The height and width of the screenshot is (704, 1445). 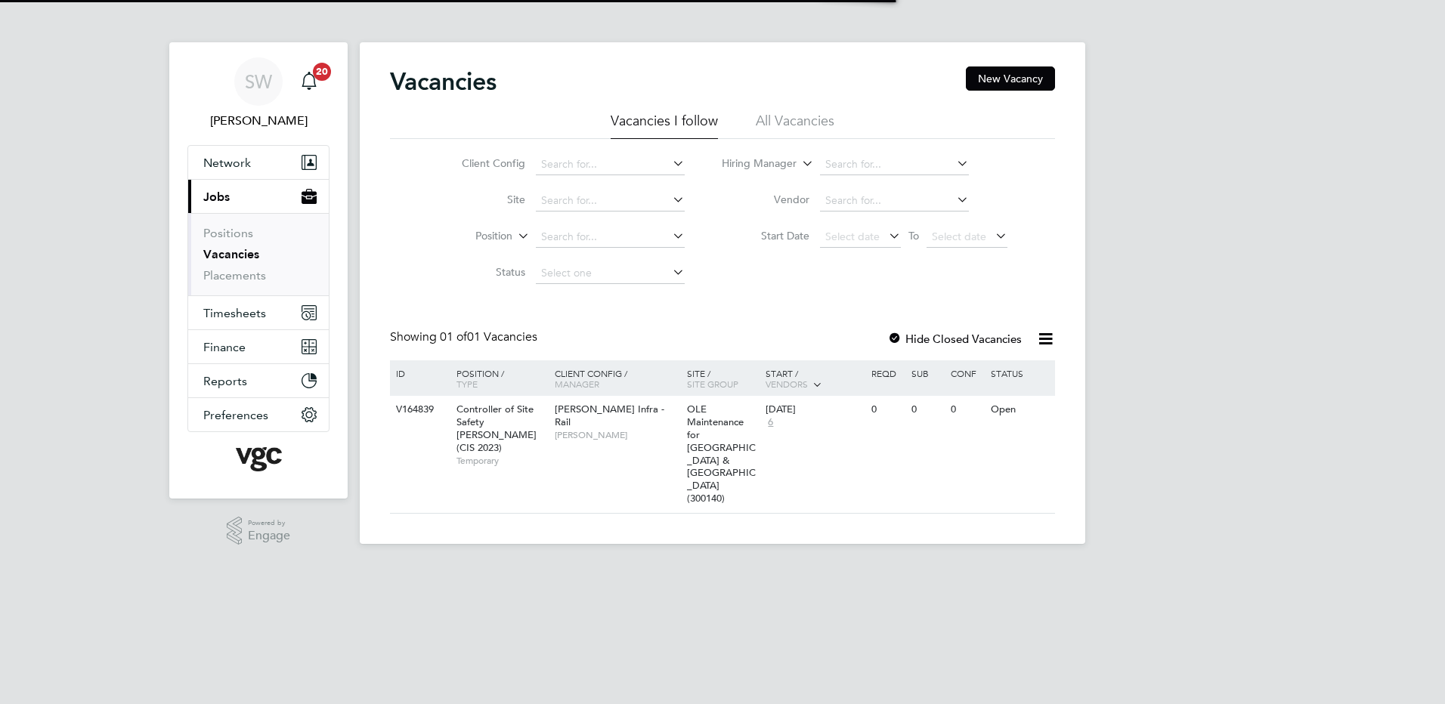 I want to click on a: Powered byEngage, so click(x=258, y=531).